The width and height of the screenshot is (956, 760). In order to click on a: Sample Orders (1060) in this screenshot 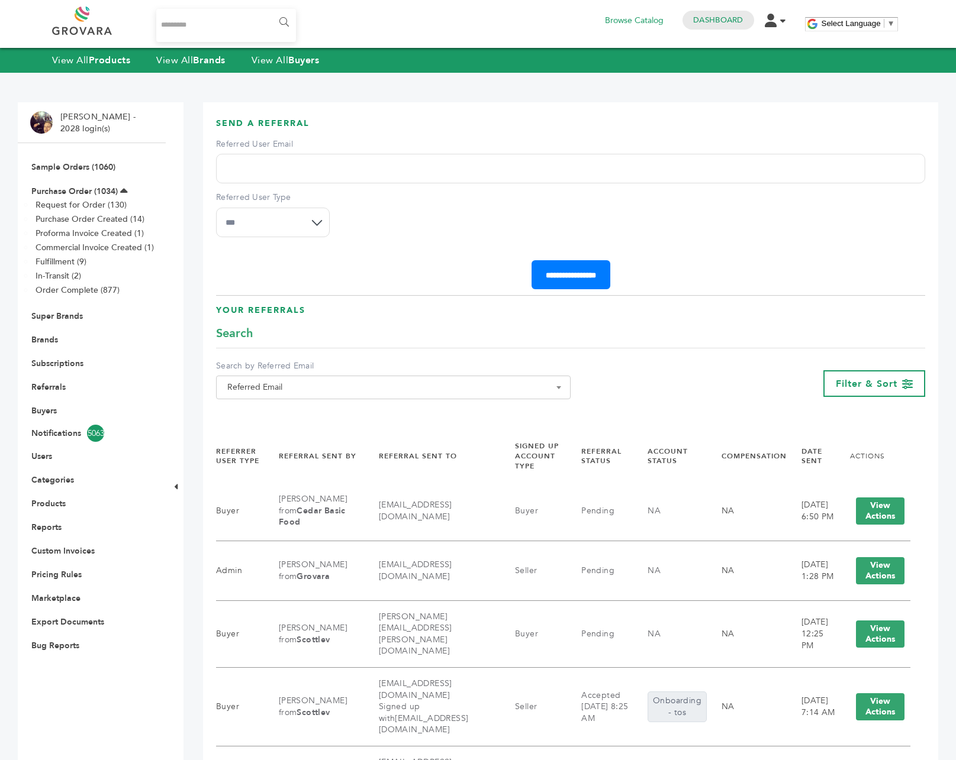, I will do `click(73, 167)`.